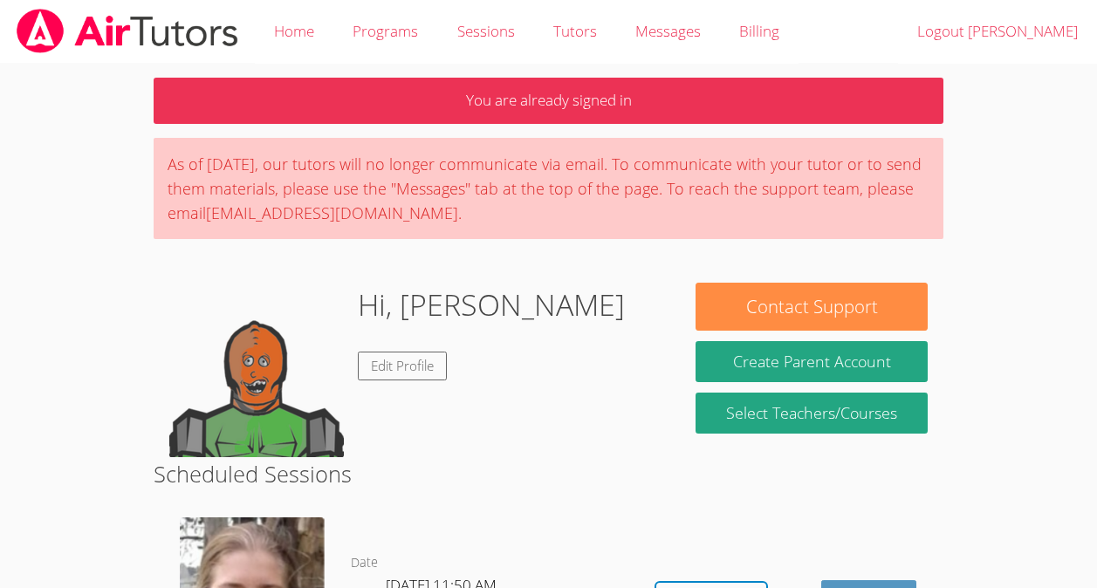 The height and width of the screenshot is (588, 1097). Describe the element at coordinates (811, 306) in the screenshot. I see `button: Contact Support` at that location.